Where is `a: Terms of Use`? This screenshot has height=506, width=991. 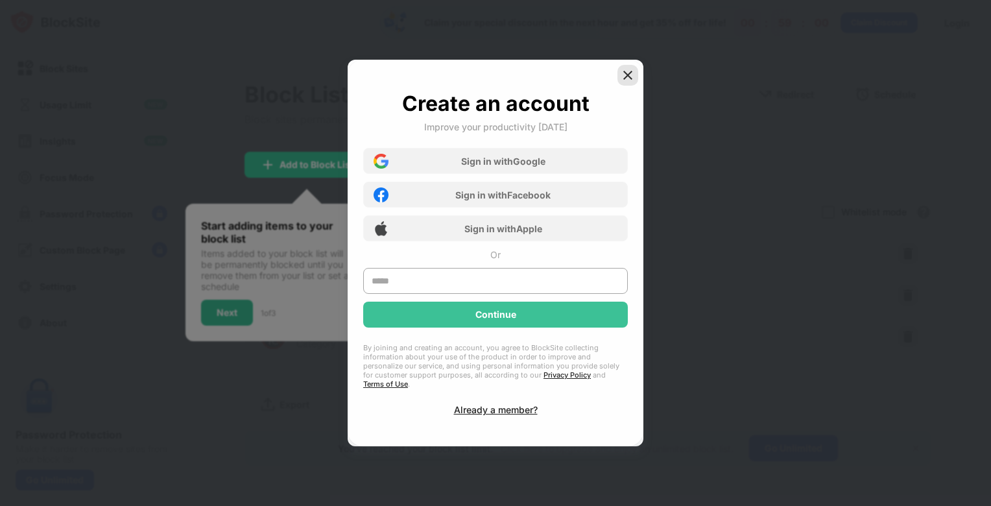
a: Terms of Use is located at coordinates (385, 384).